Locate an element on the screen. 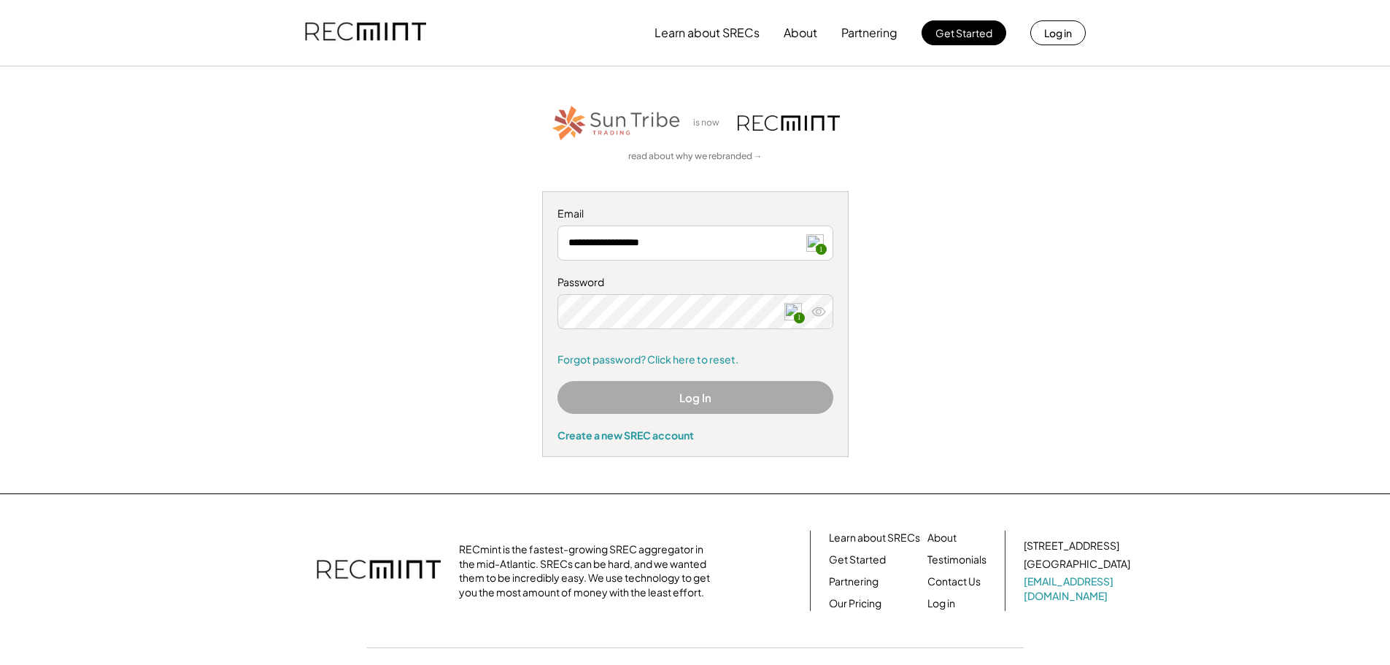 The width and height of the screenshot is (1390, 665). button: Log In is located at coordinates (696, 397).